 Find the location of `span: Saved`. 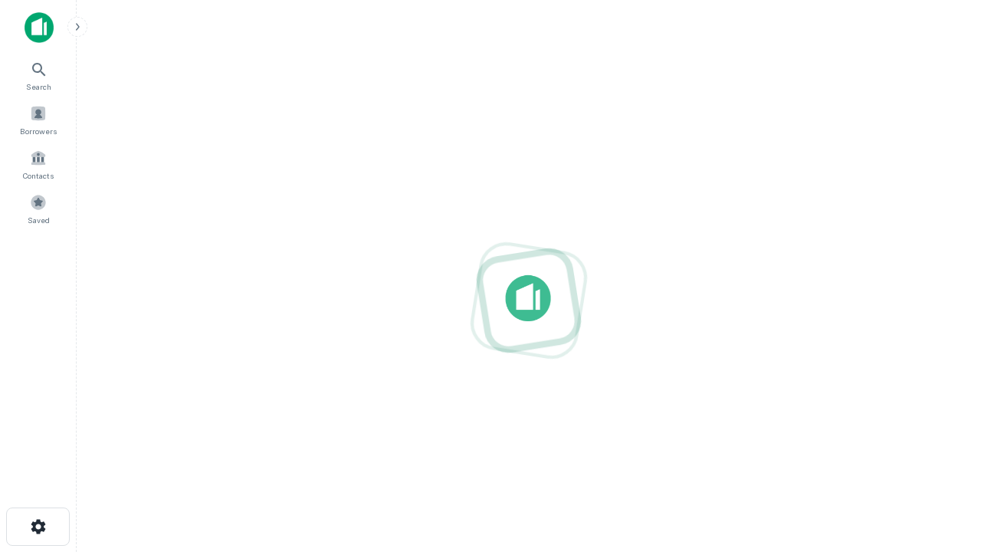

span: Saved is located at coordinates (38, 220).